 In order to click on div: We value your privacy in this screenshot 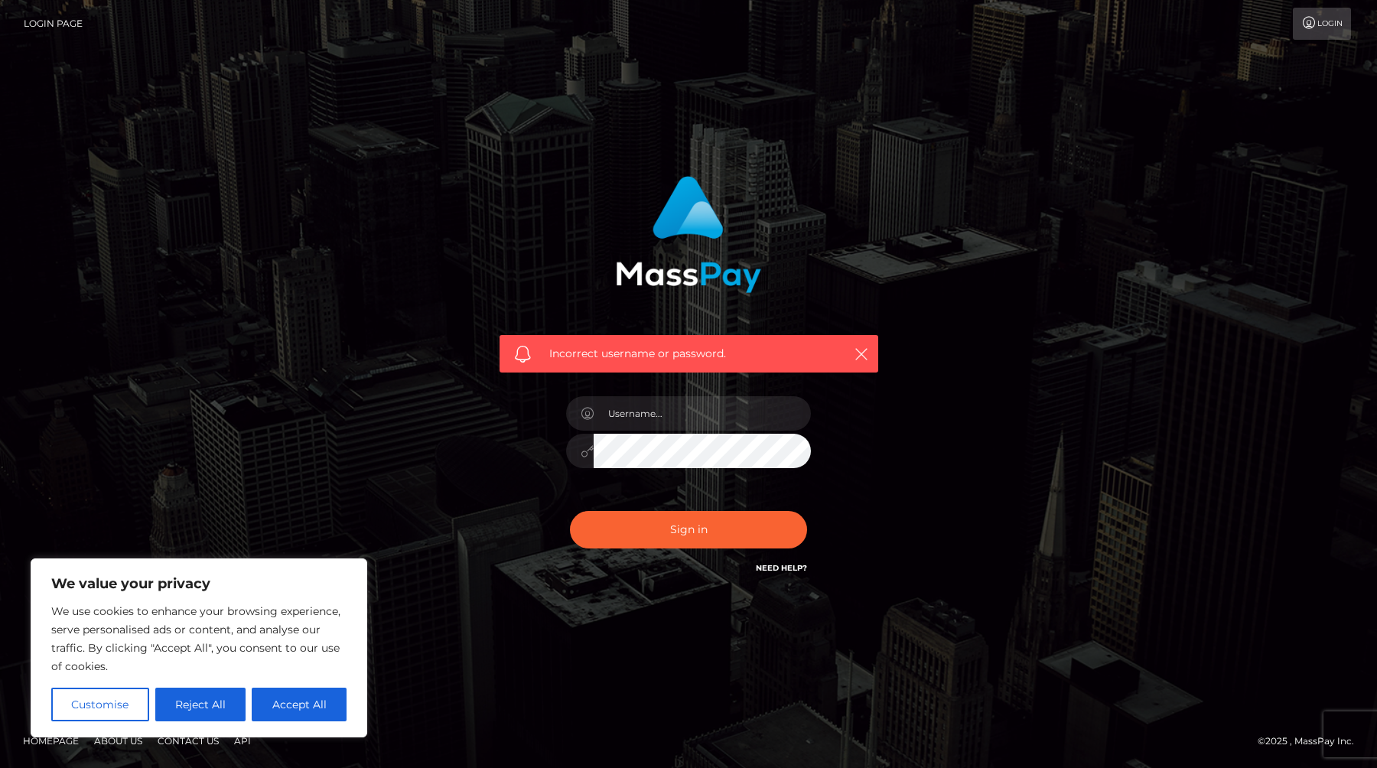, I will do `click(199, 648)`.